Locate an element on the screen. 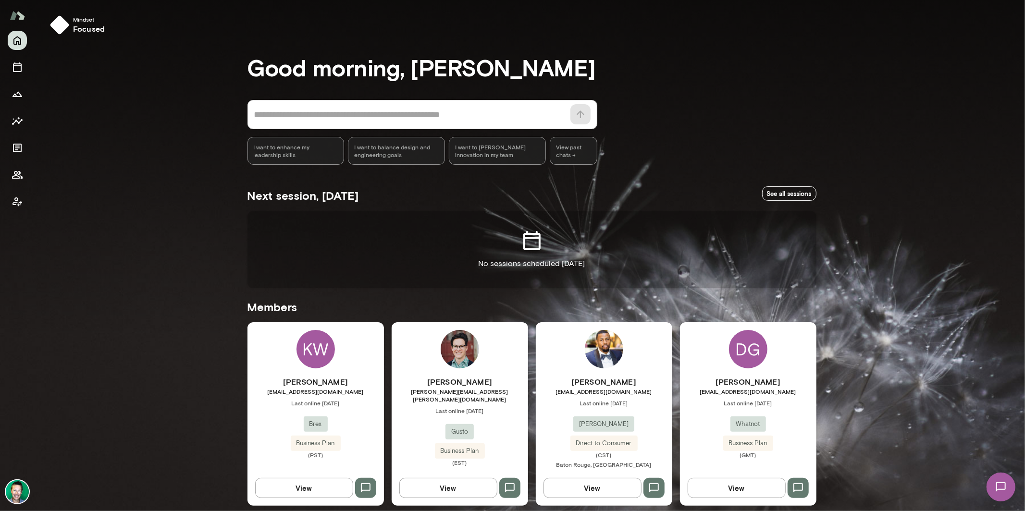 The image size is (1025, 511). button: Home is located at coordinates (17, 40).